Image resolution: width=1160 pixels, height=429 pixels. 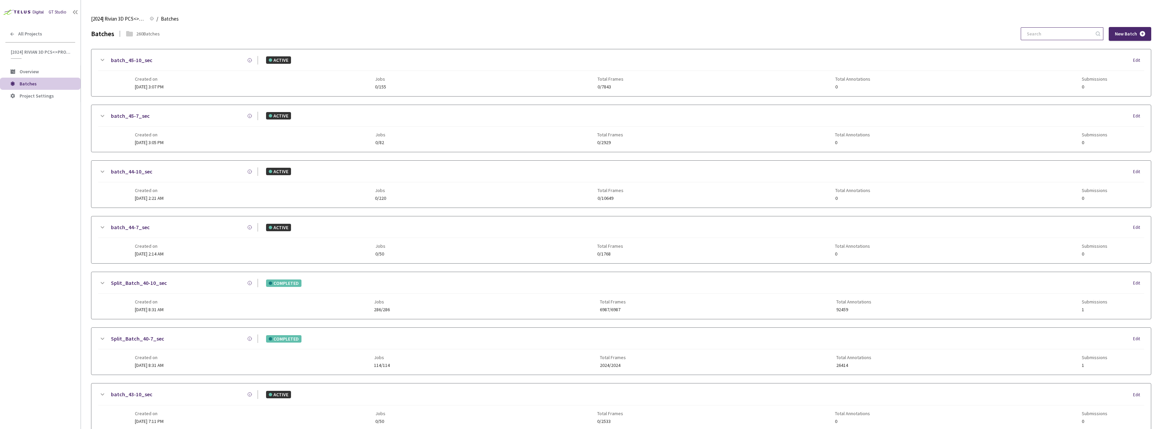 What do you see at coordinates (30, 34) in the screenshot?
I see `span: All Projects` at bounding box center [30, 34].